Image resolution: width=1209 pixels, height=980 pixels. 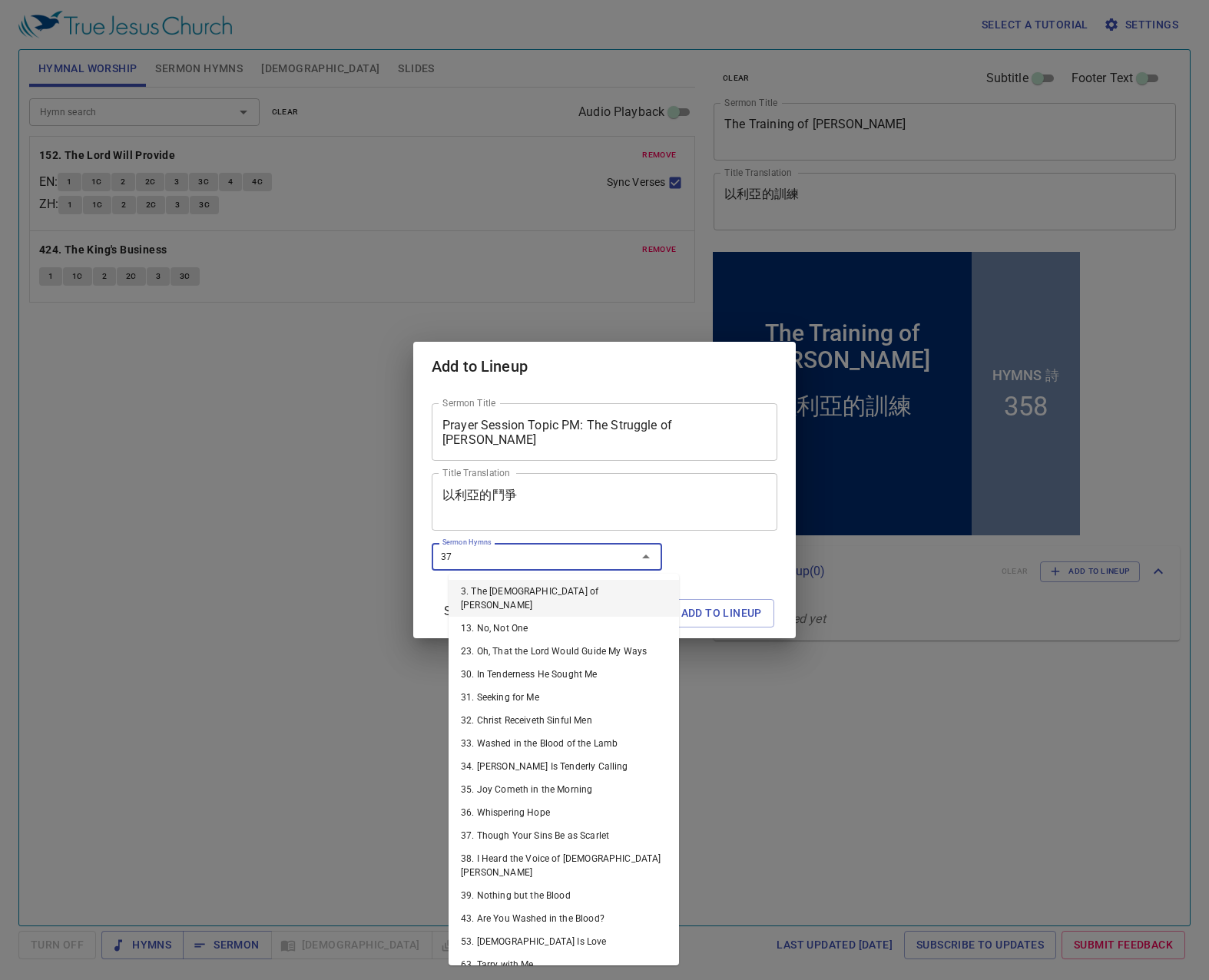 What do you see at coordinates (564, 628) in the screenshot?
I see `li: 13. No, Not One` at bounding box center [564, 628].